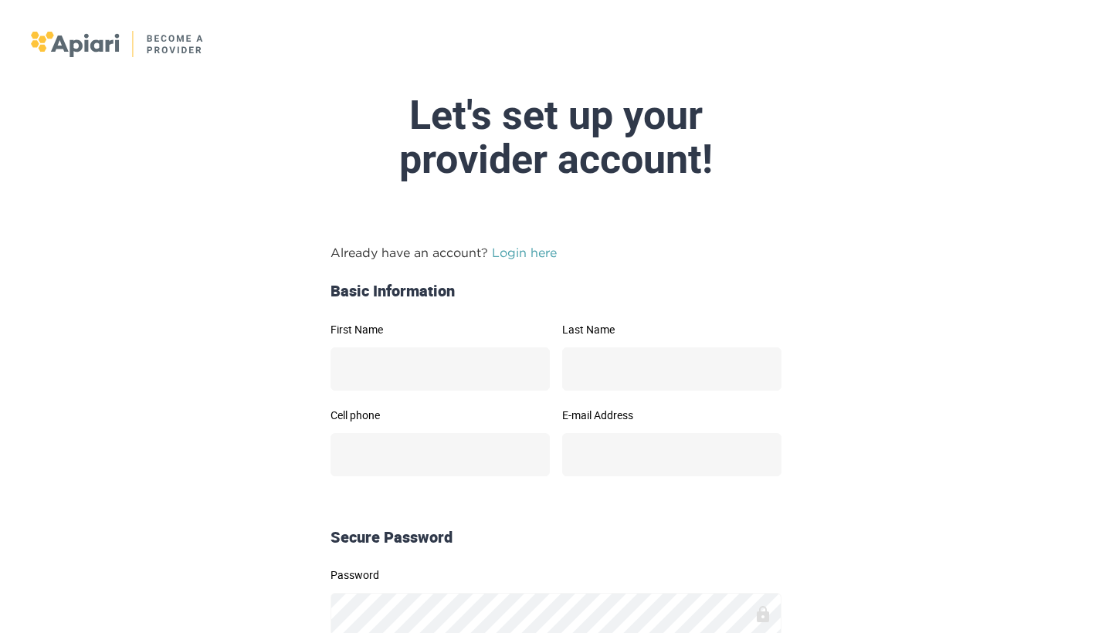  I want to click on div: Secure Password, so click(556, 538).